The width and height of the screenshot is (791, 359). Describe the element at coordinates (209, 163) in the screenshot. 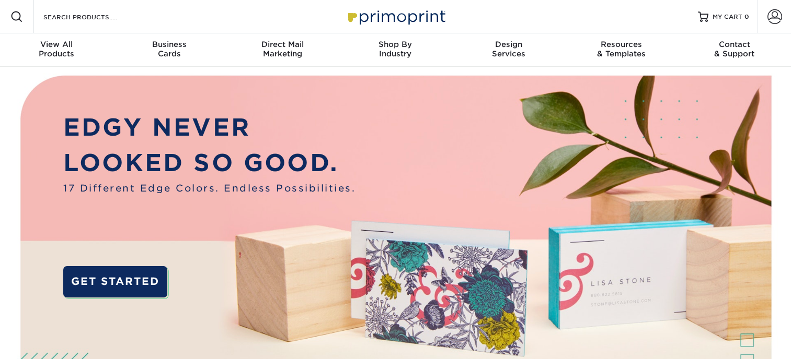

I see `p: LOOKED SO GOOD.` at that location.